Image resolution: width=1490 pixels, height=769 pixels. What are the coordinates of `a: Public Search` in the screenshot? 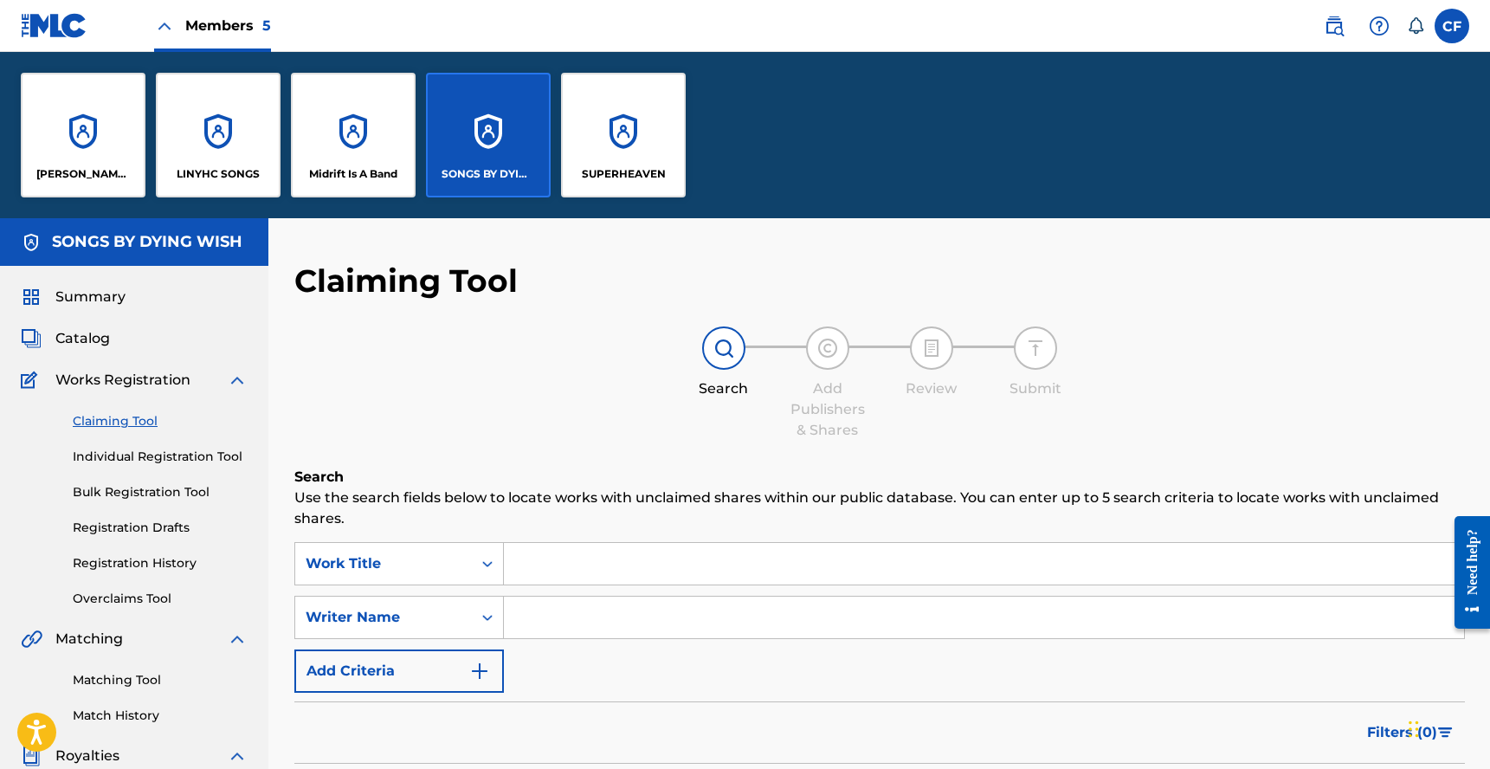 It's located at (1334, 26).